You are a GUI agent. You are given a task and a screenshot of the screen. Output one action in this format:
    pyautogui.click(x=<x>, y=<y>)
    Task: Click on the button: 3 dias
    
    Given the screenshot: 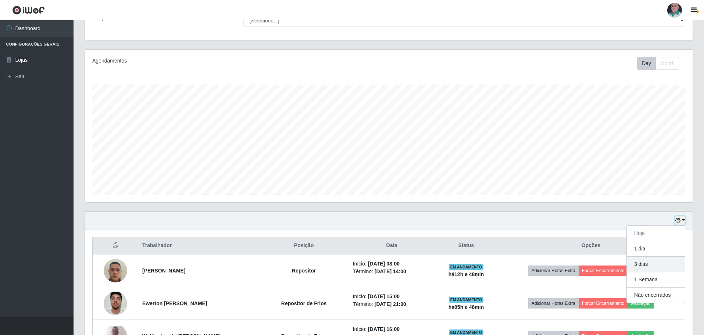 What is the action you would take?
    pyautogui.click(x=656, y=265)
    